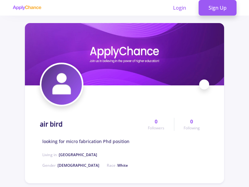  What do you see at coordinates (156, 124) in the screenshot?
I see `a: 0Followers` at bounding box center [156, 124].